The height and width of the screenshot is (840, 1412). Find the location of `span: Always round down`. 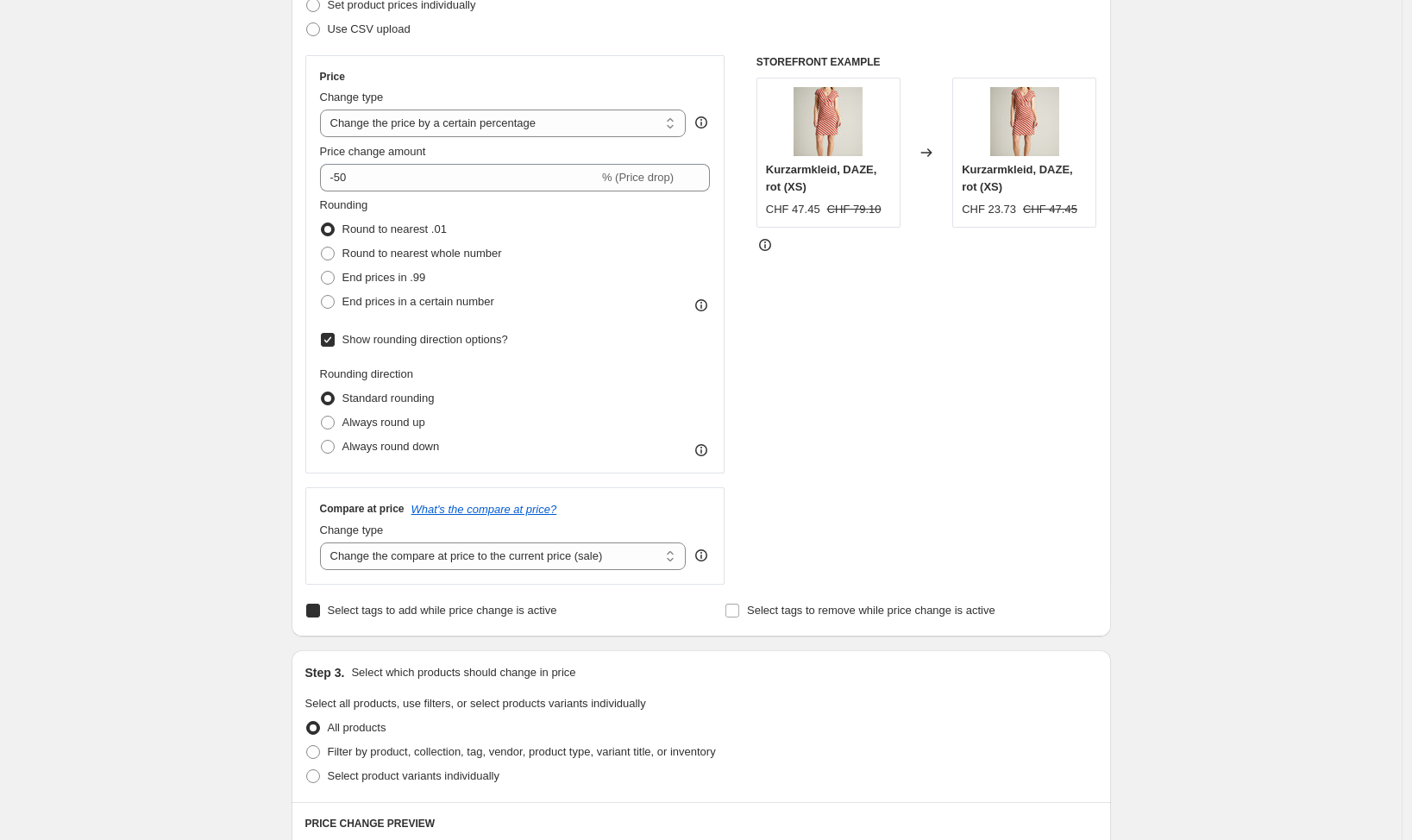

span: Always round down is located at coordinates (391, 445).